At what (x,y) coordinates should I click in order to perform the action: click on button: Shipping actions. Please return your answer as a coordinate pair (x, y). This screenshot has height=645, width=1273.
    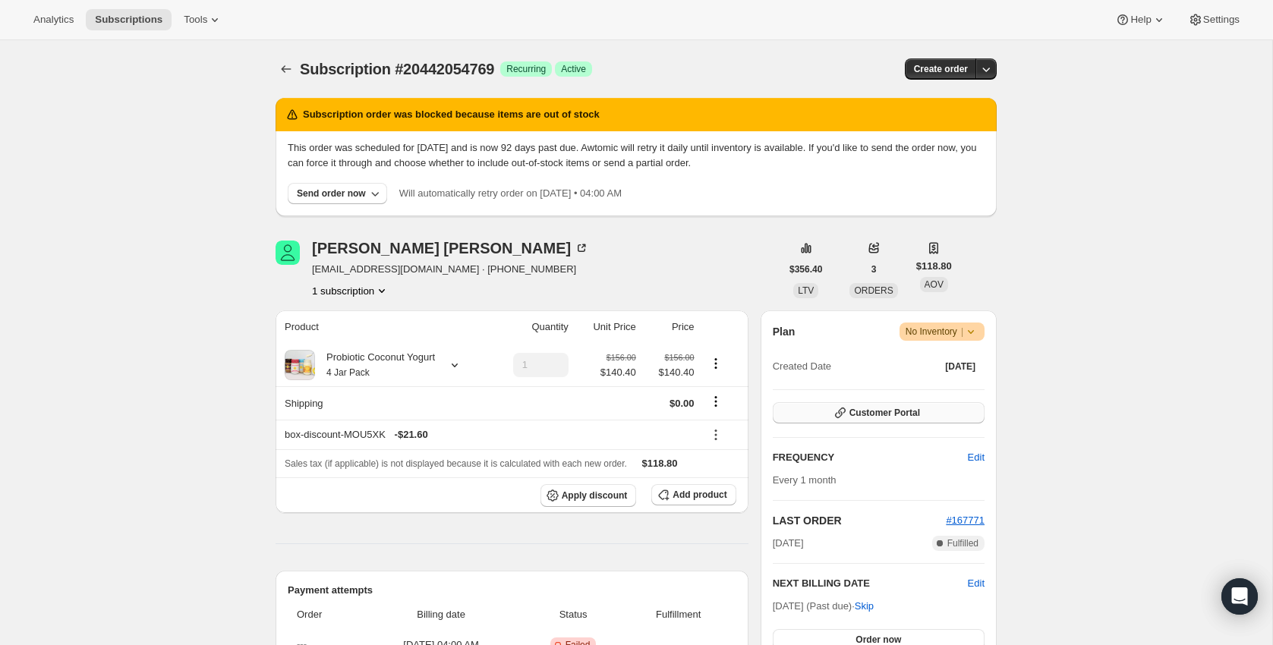
    Looking at the image, I should click on (716, 402).